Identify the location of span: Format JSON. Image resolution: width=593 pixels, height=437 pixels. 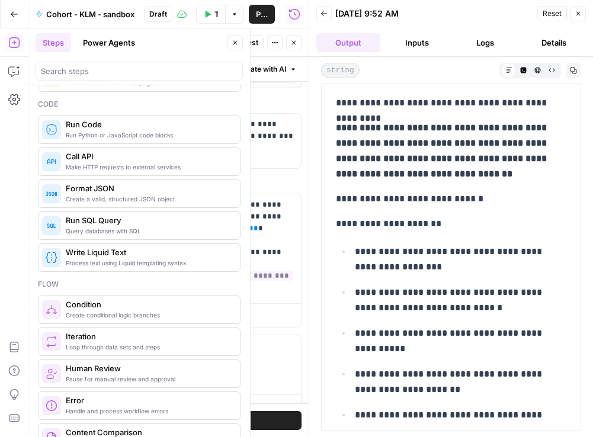
(148, 188).